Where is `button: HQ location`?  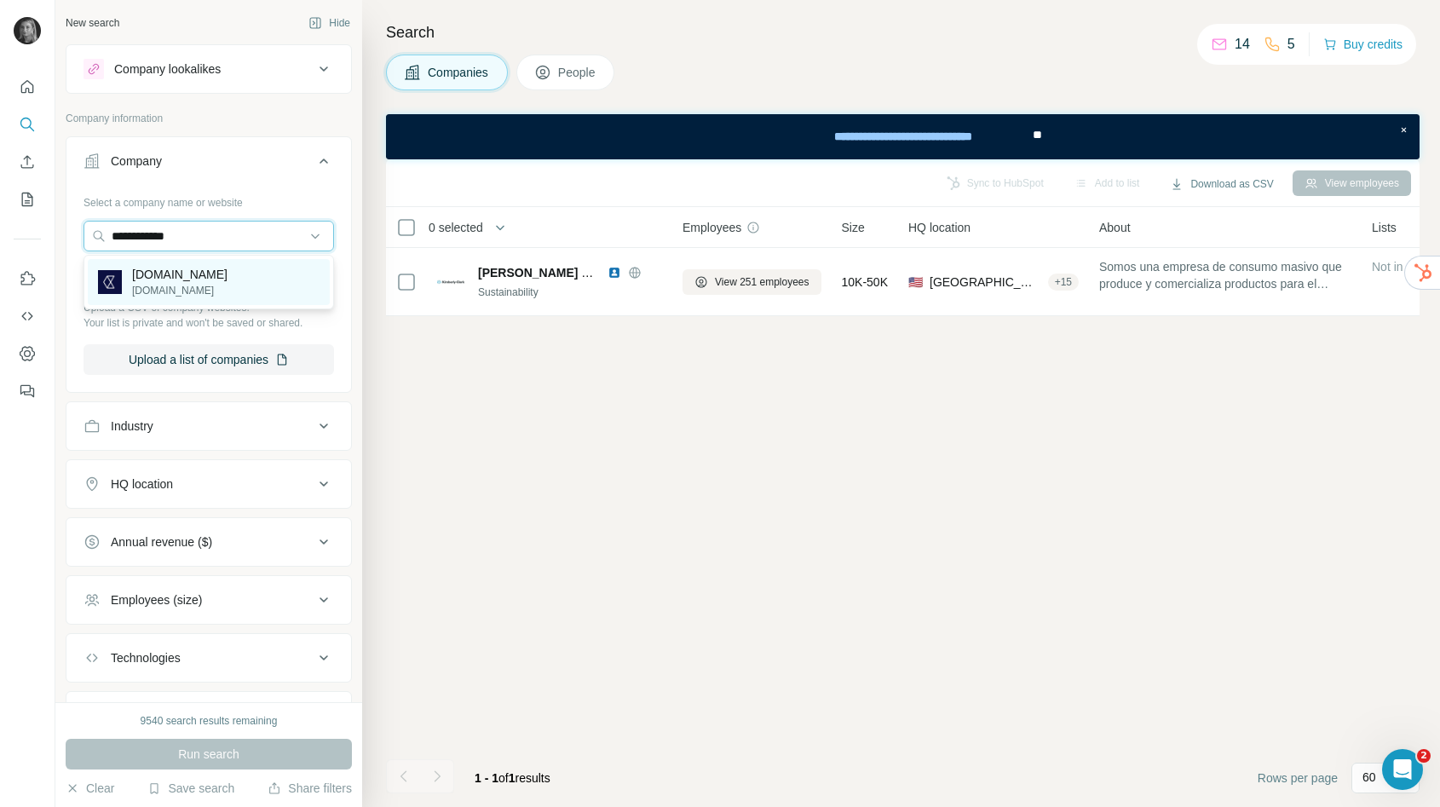 button: HQ location is located at coordinates (209, 484).